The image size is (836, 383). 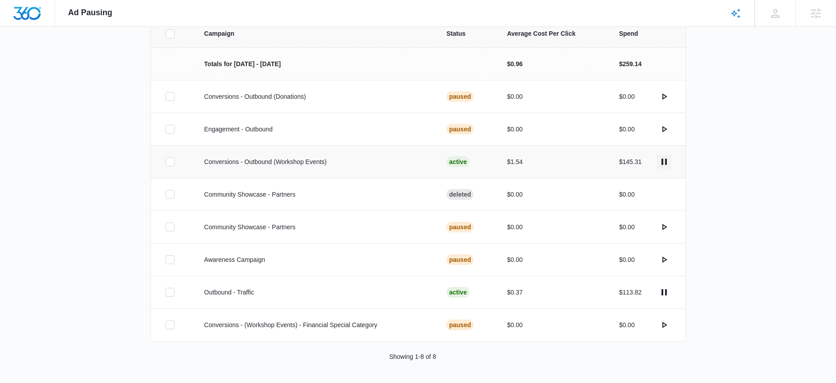 I want to click on p: $0.96, so click(x=552, y=64).